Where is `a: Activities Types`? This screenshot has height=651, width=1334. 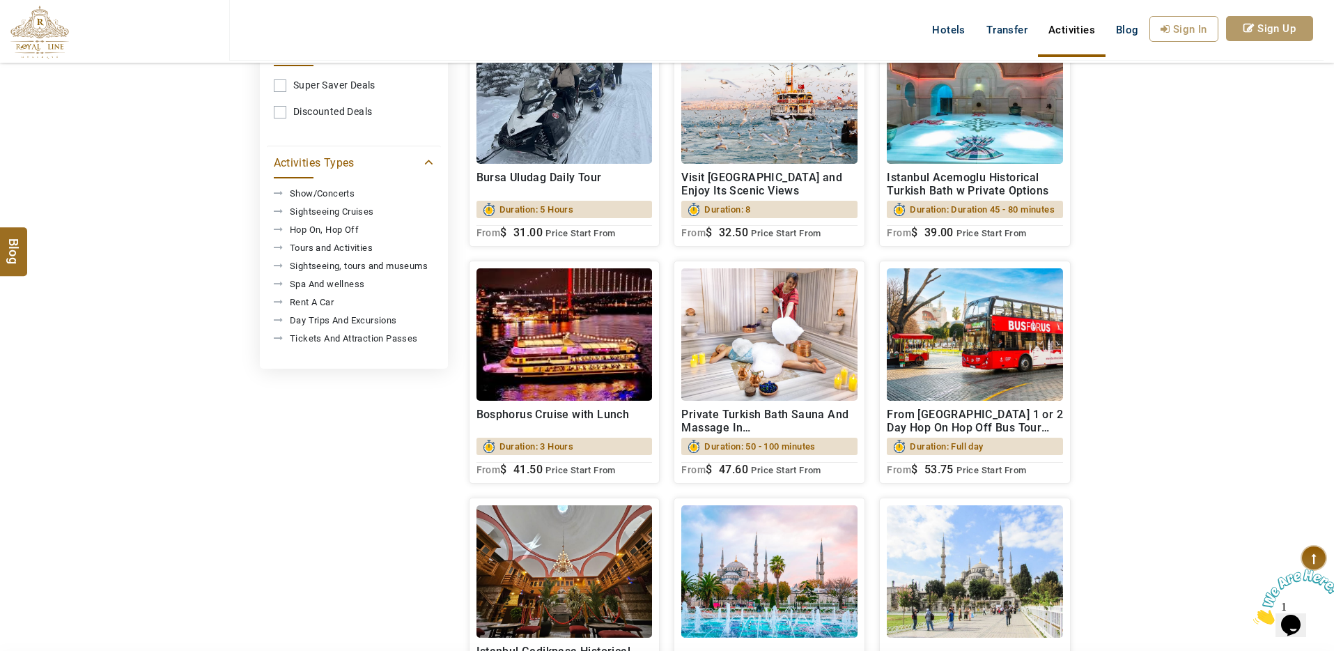
a: Activities Types is located at coordinates (354, 162).